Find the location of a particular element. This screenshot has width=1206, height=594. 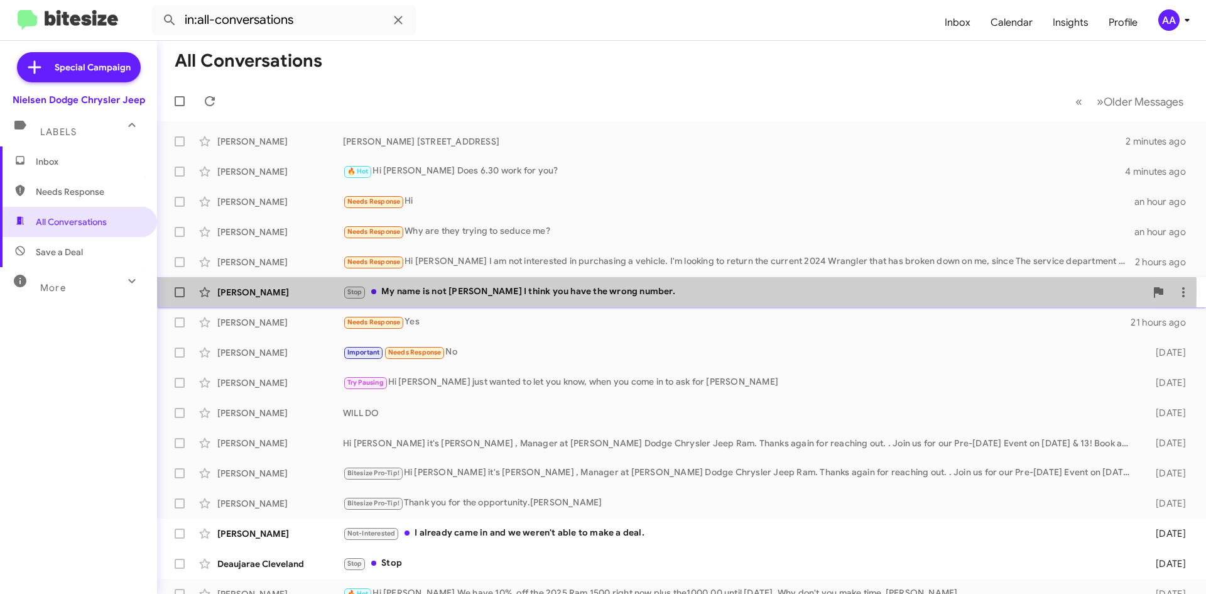

input: Search is located at coordinates (284, 20).